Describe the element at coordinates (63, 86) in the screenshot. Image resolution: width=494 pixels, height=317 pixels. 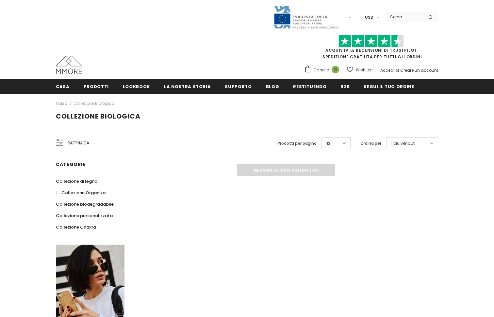
I see `span: Casa` at that location.